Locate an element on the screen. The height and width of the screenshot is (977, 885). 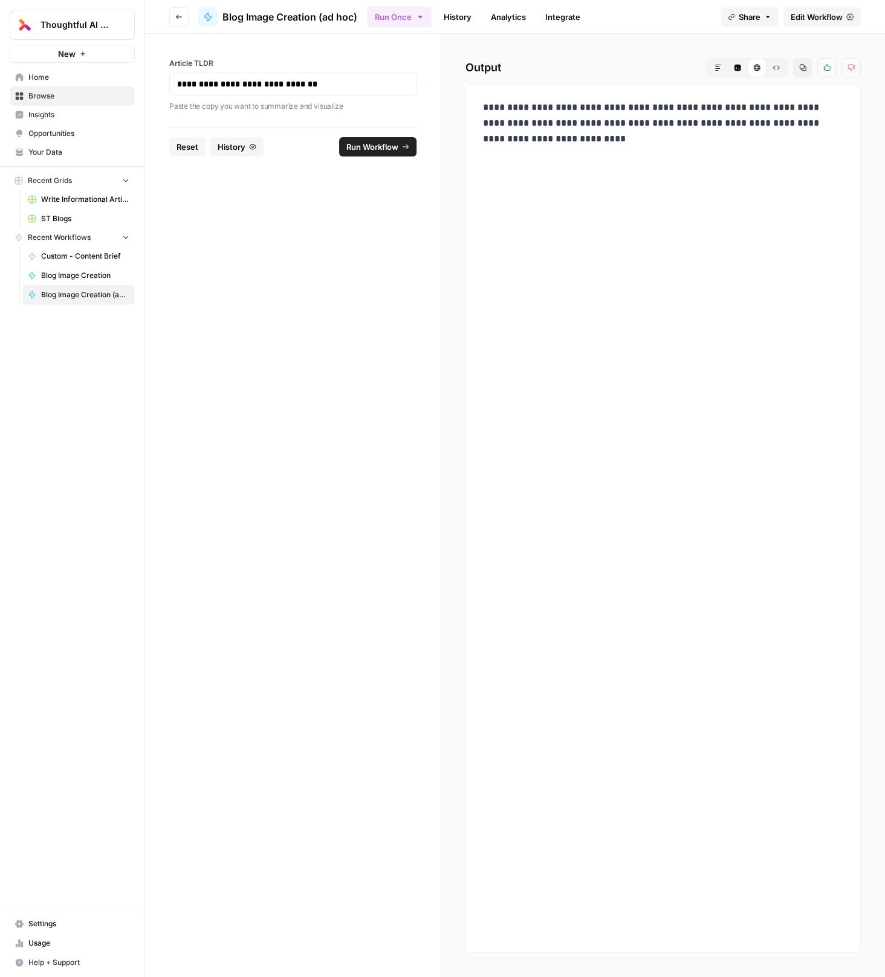
label: Article TLDR is located at coordinates (292, 63).